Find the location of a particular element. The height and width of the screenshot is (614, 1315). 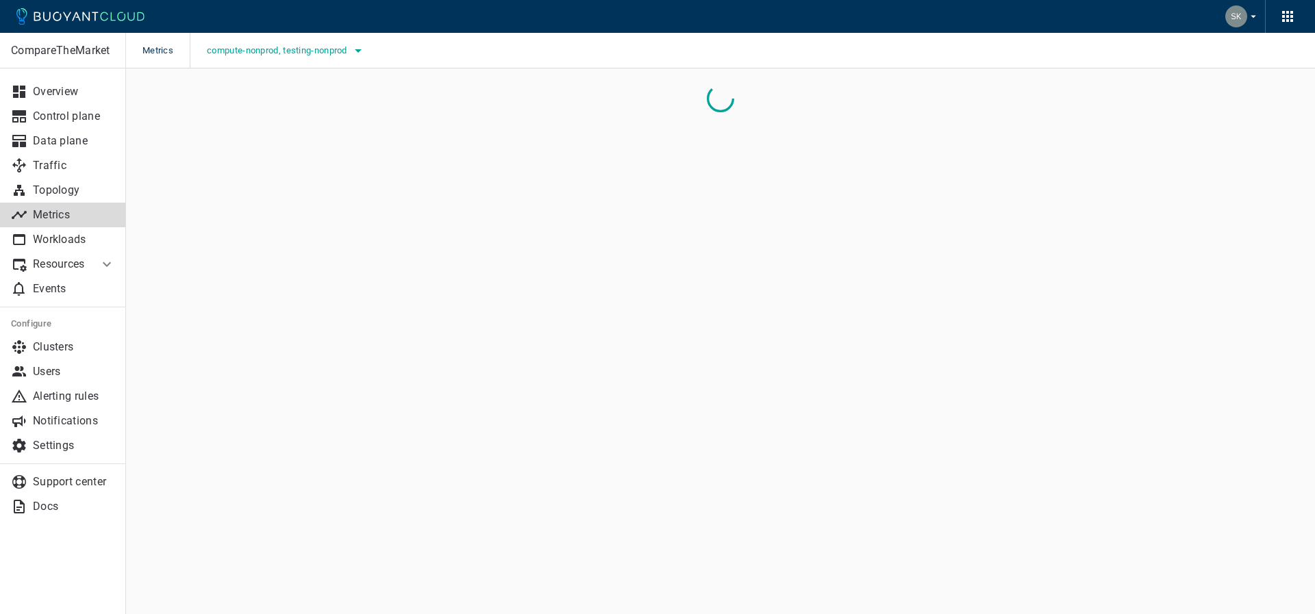

p: Metrics is located at coordinates (74, 215).